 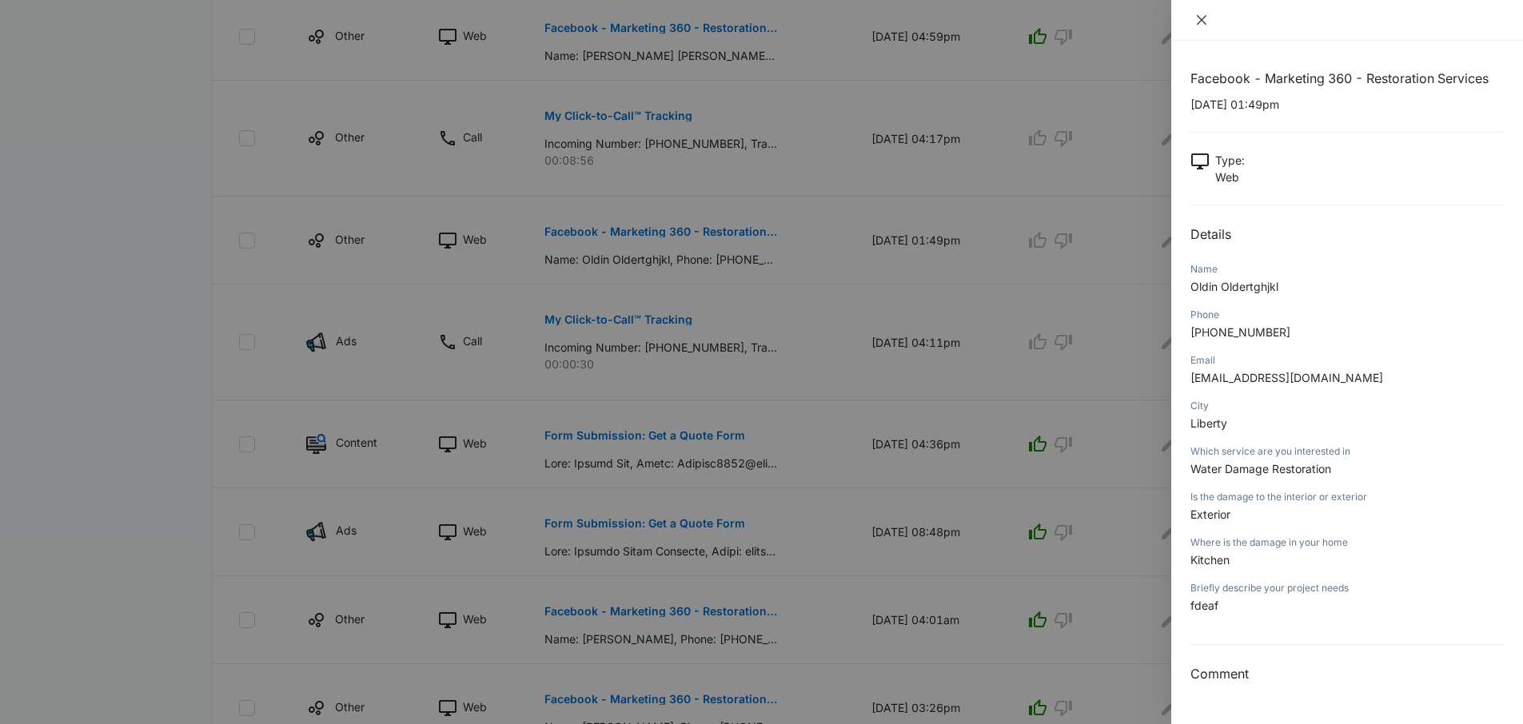 I want to click on p: Web, so click(x=1230, y=177).